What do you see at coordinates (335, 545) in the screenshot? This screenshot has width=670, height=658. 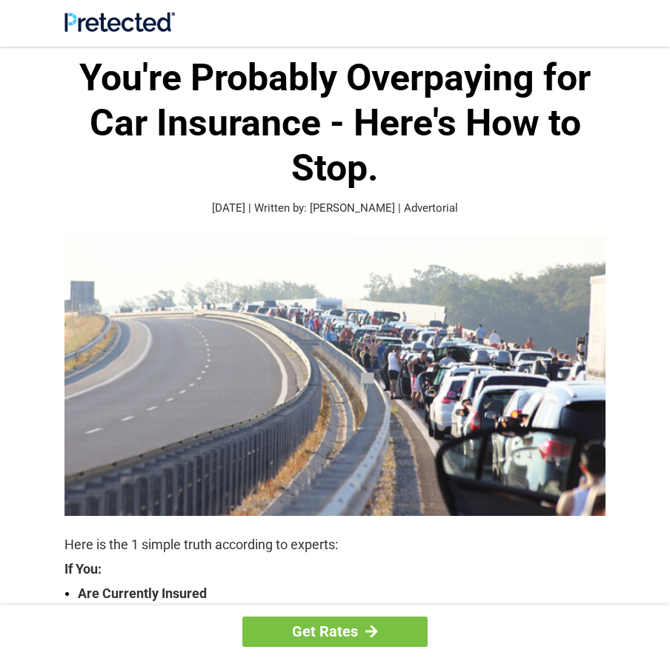 I see `p: Here is the 1 simple truth according to experts:` at bounding box center [335, 545].